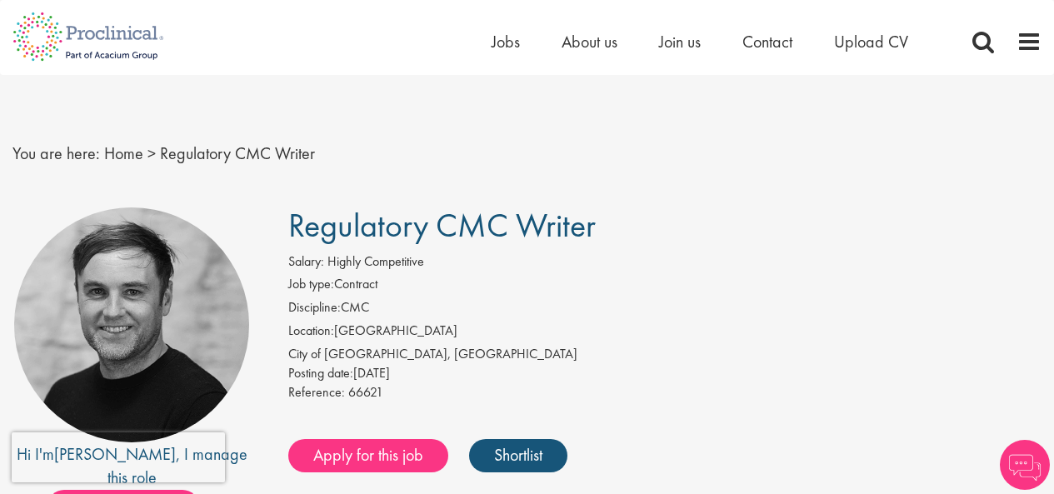  What do you see at coordinates (321, 372) in the screenshot?
I see `span: Posting date:` at bounding box center [321, 372].